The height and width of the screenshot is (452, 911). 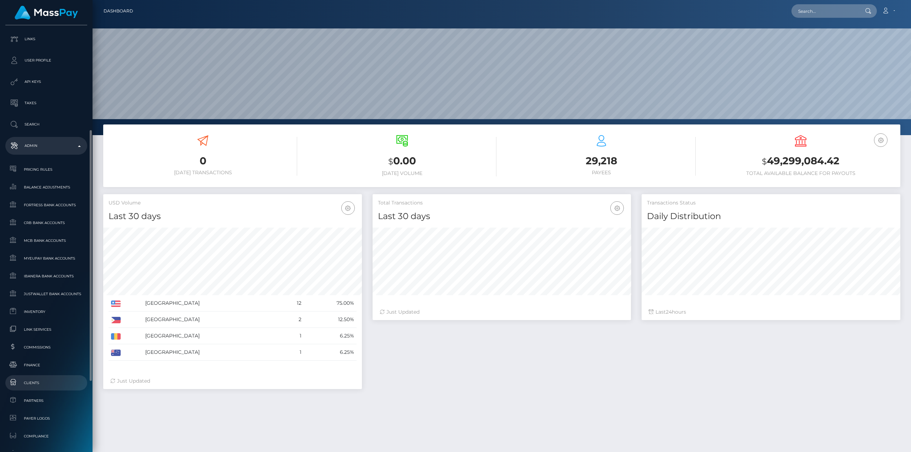 What do you see at coordinates (46, 187) in the screenshot?
I see `span: Balance Adjustments` at bounding box center [46, 187].